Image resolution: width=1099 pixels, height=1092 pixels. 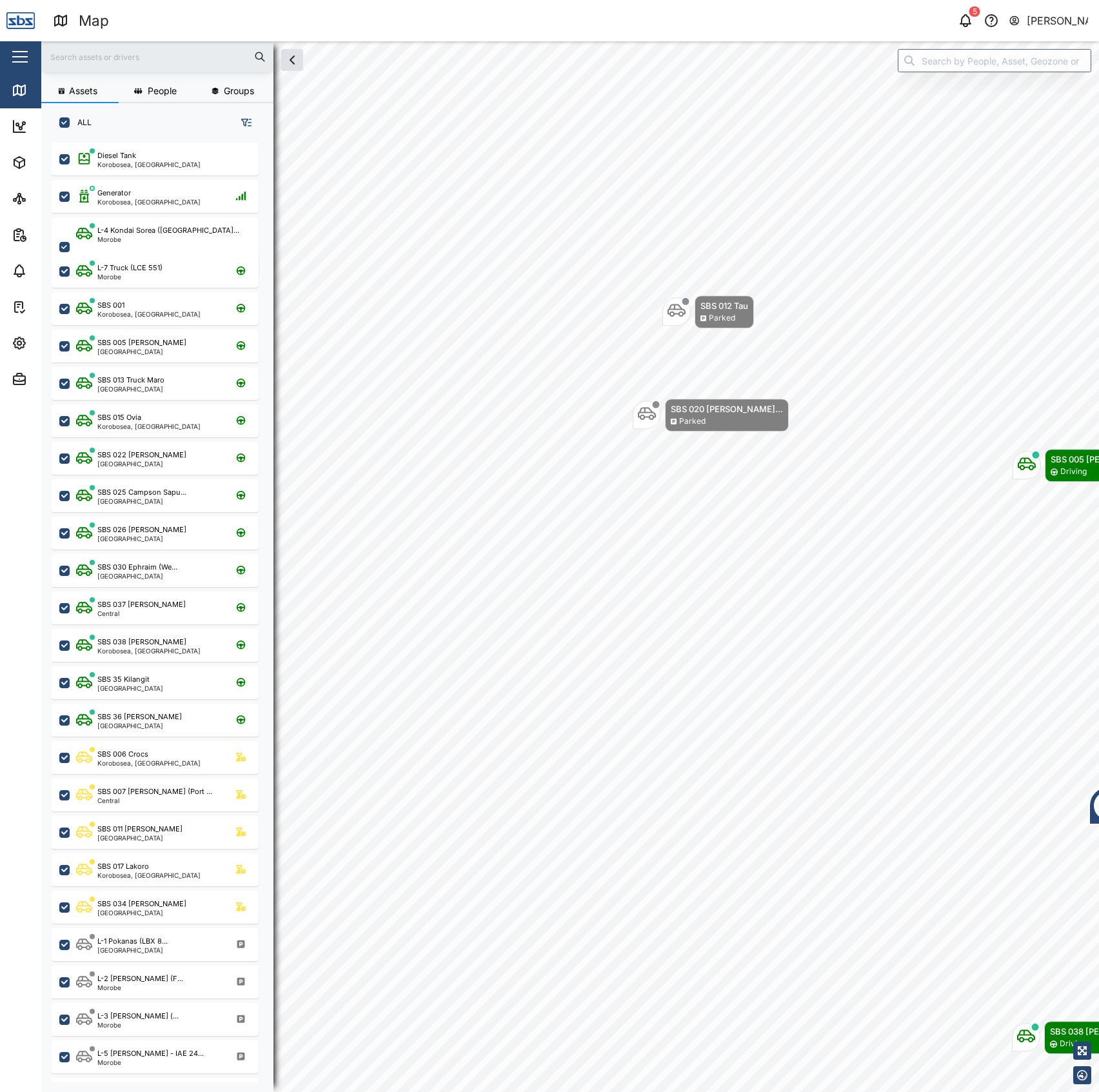 I want to click on div: SBS 015 Ovia, so click(x=120, y=417).